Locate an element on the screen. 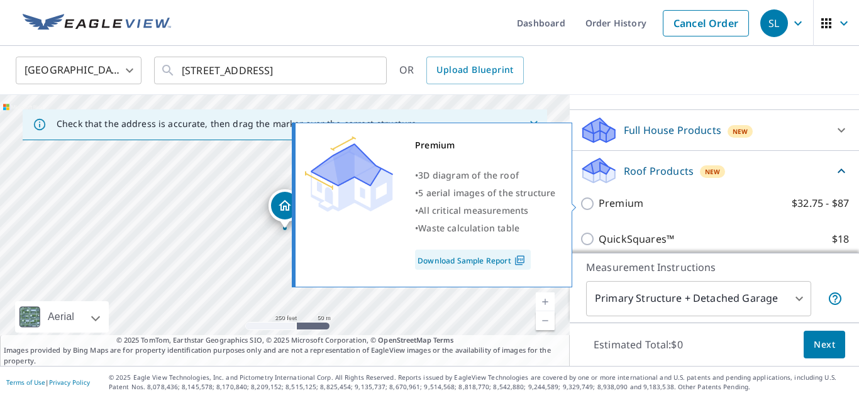 The width and height of the screenshot is (859, 398). button: Next is located at coordinates (825, 345).